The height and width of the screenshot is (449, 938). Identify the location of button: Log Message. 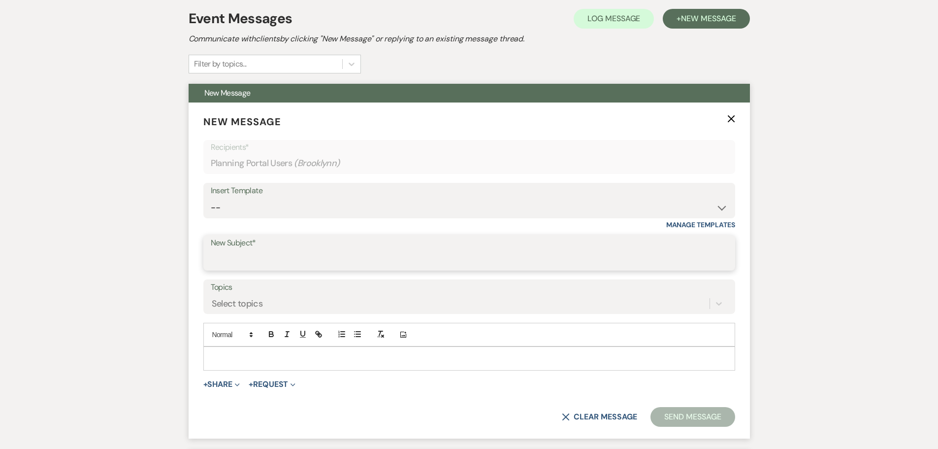
(614, 19).